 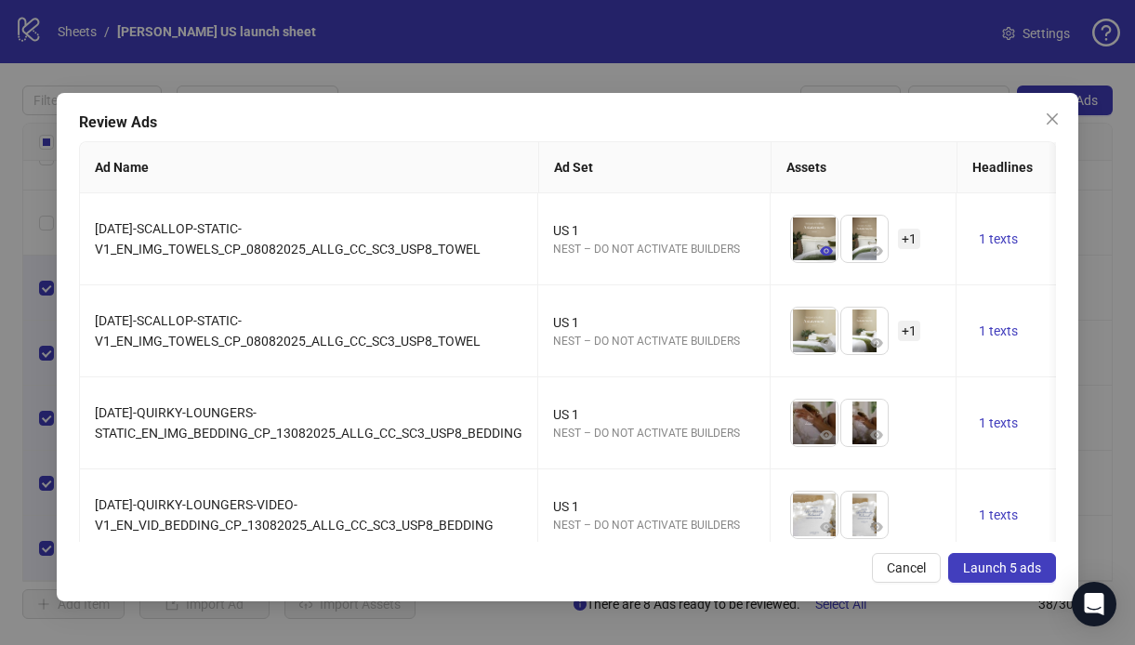 What do you see at coordinates (864, 167) in the screenshot?
I see `th: Assets` at bounding box center [864, 167].